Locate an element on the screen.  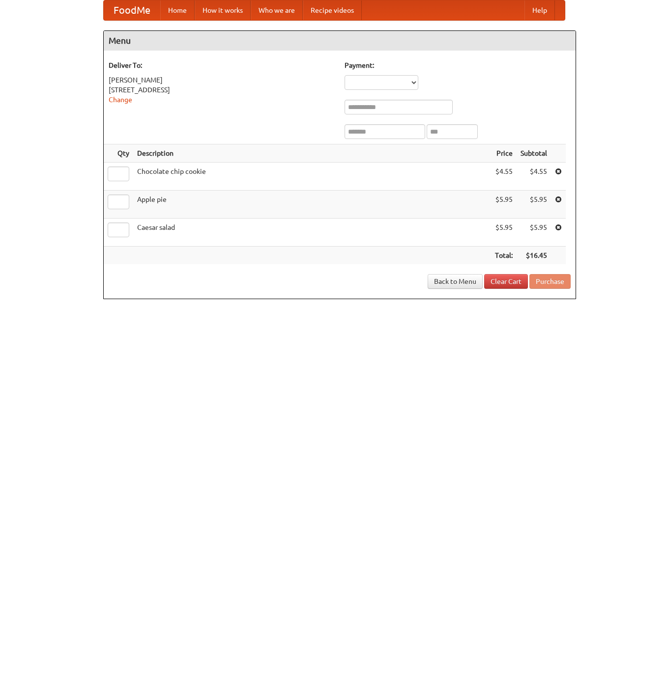
h5: Deliver To: is located at coordinates (222, 65).